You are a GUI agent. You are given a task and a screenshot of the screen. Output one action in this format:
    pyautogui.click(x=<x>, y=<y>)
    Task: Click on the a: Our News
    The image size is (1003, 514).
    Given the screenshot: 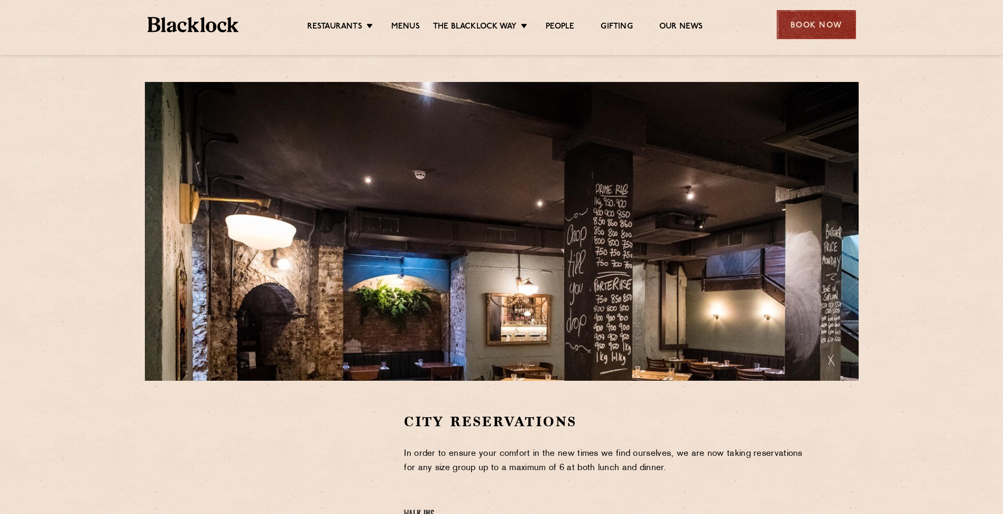 What is the action you would take?
    pyautogui.click(x=681, y=28)
    